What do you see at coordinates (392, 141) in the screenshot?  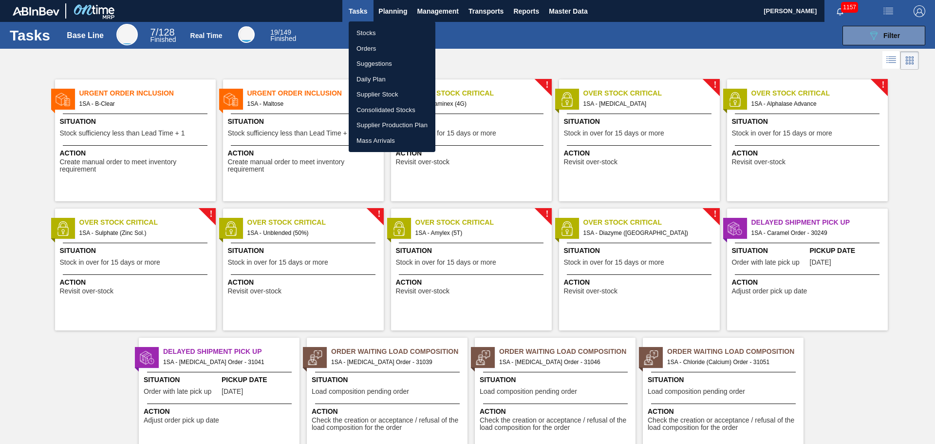 I see `li: Mass Arrivals` at bounding box center [392, 141].